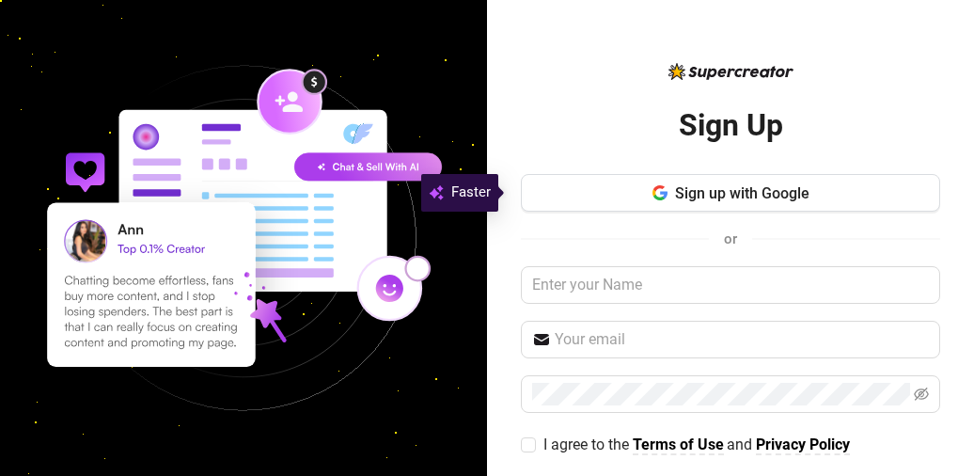 This screenshot has width=974, height=476. What do you see at coordinates (436, 193) in the screenshot?
I see `img: svg%3e` at bounding box center [436, 193].